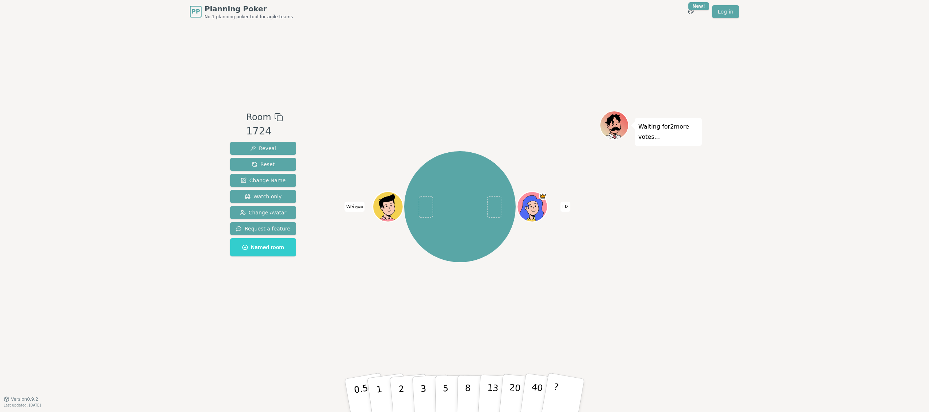 This screenshot has width=929, height=412. I want to click on span: Watch only, so click(263, 196).